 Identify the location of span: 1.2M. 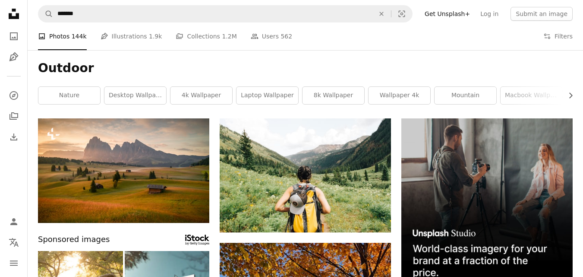
(229, 36).